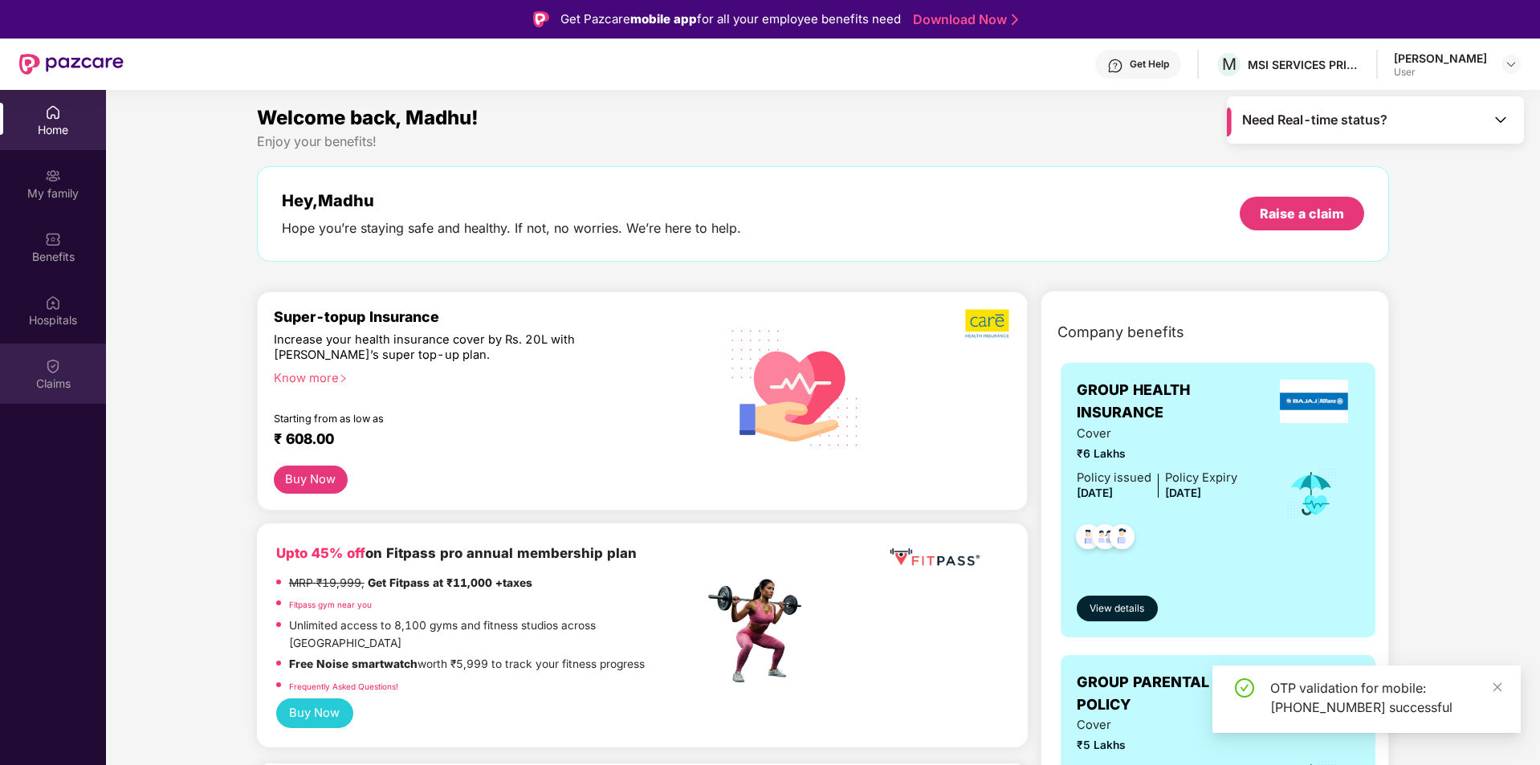 Image resolution: width=1540 pixels, height=765 pixels. Describe the element at coordinates (1441, 72) in the screenshot. I see `div: User` at that location.